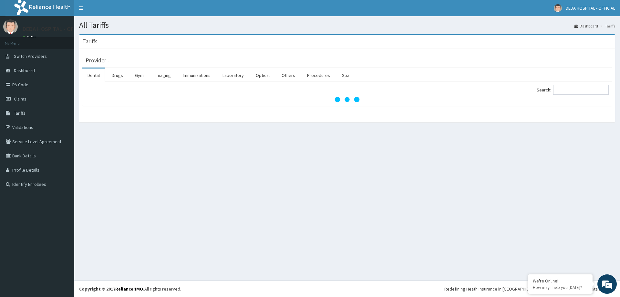 The height and width of the screenshot is (297, 620). I want to click on footer: All rights reserved., so click(347, 289).